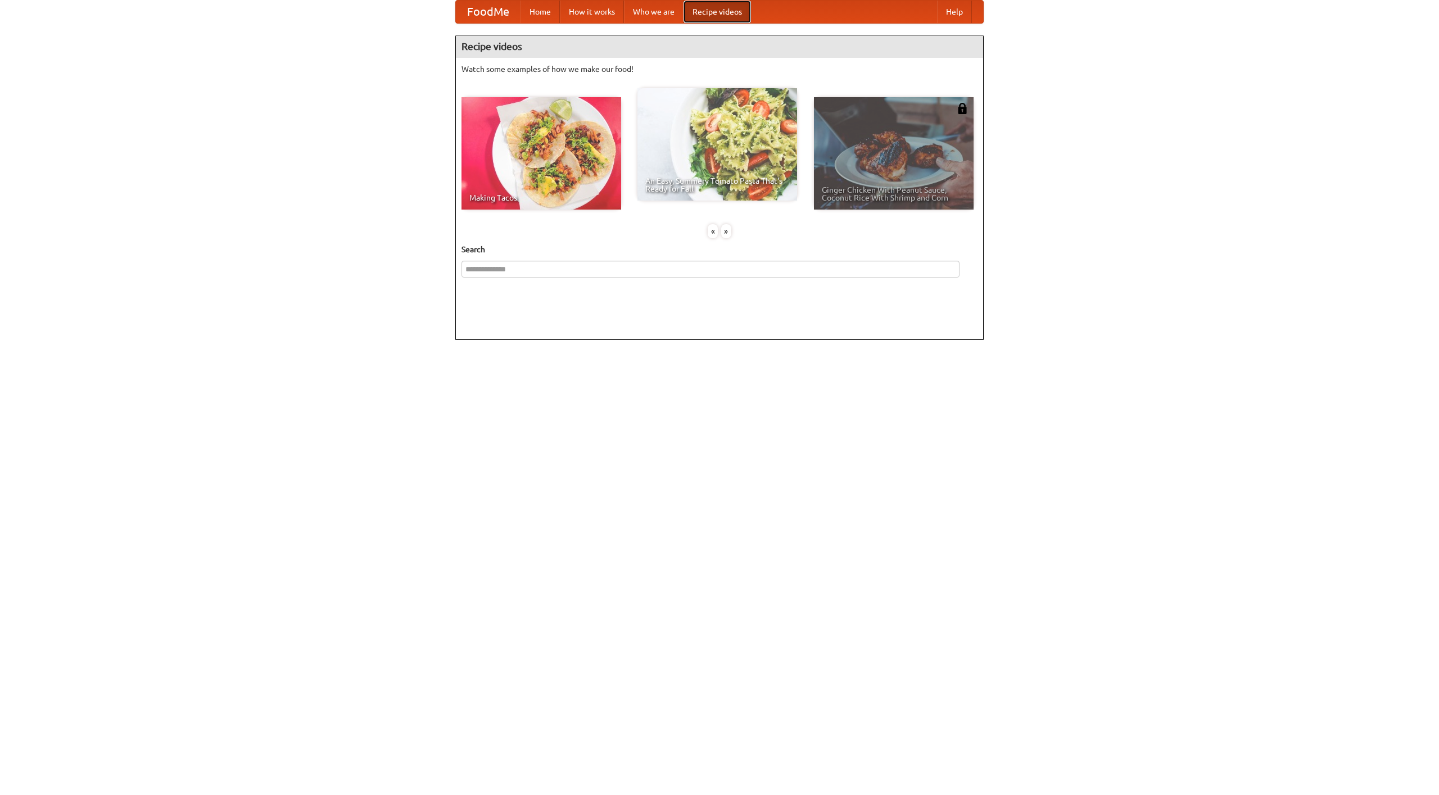 The width and height of the screenshot is (1439, 795). What do you see at coordinates (717, 185) in the screenshot?
I see `span: An Easy, Summery Tomato Pasta That's Ready for Fall` at bounding box center [717, 185].